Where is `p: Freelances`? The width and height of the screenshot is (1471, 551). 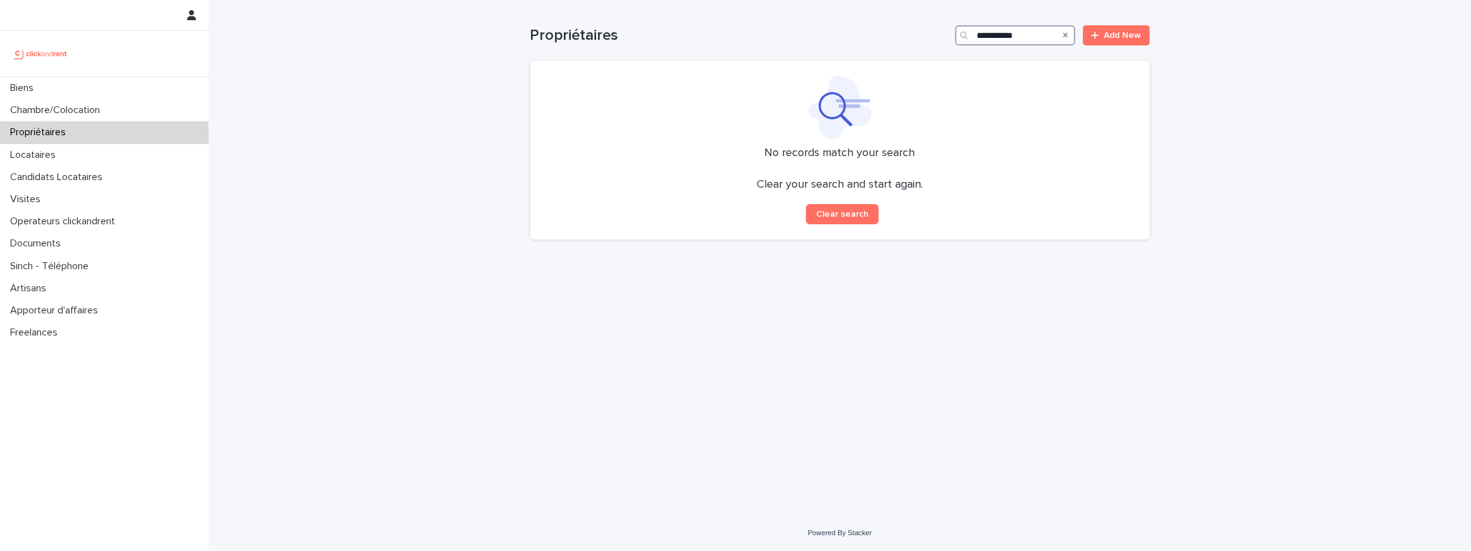
p: Freelances is located at coordinates (36, 332).